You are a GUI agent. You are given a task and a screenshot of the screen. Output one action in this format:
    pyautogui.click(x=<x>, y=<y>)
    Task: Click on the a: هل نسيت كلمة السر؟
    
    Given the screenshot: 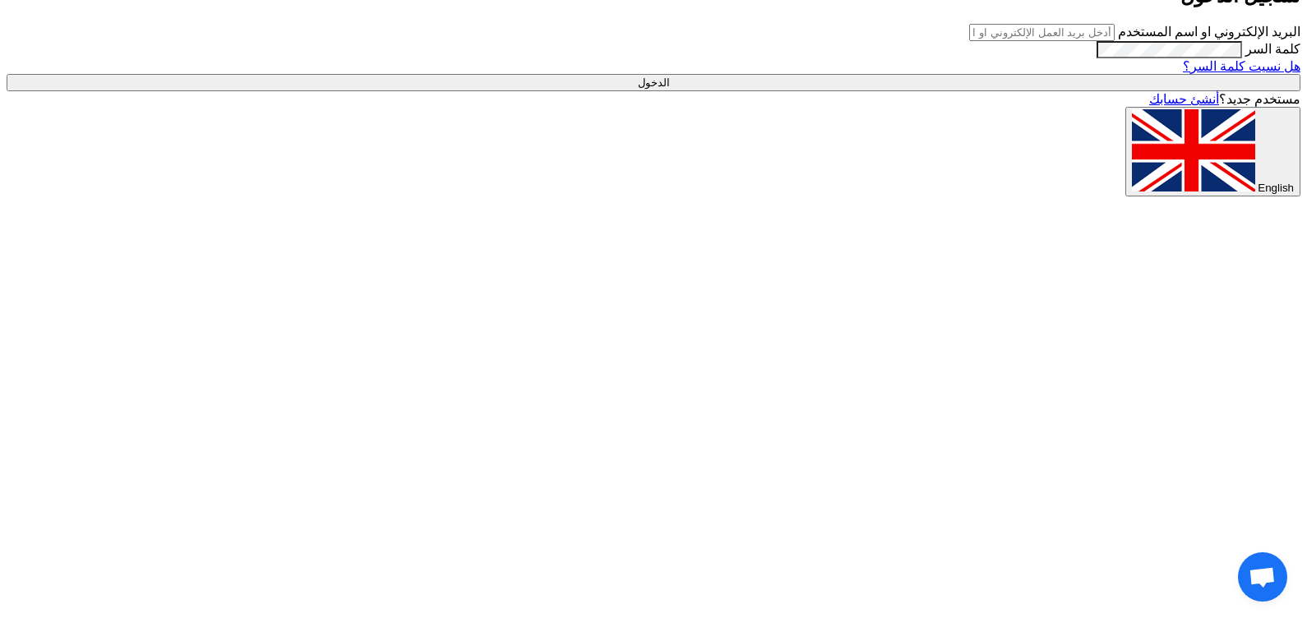 What is the action you would take?
    pyautogui.click(x=1241, y=66)
    